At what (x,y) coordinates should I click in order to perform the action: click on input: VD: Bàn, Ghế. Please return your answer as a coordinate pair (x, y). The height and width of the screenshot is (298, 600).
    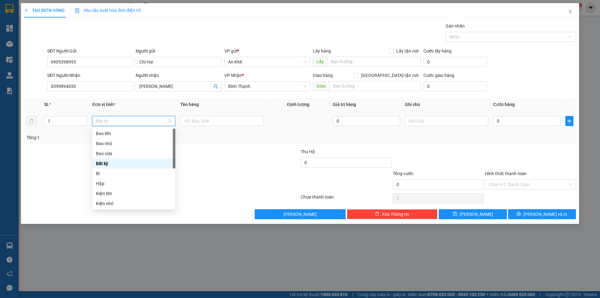
    Looking at the image, I should click on (222, 121).